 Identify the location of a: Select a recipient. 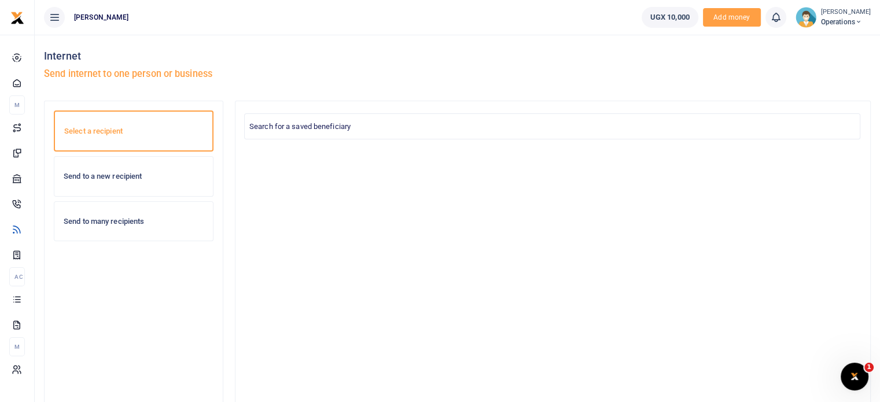
(134, 131).